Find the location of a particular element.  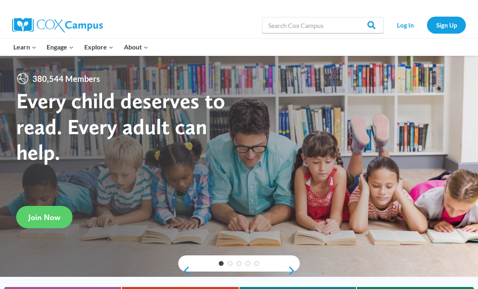

img: Cox Campus is located at coordinates (58, 25).